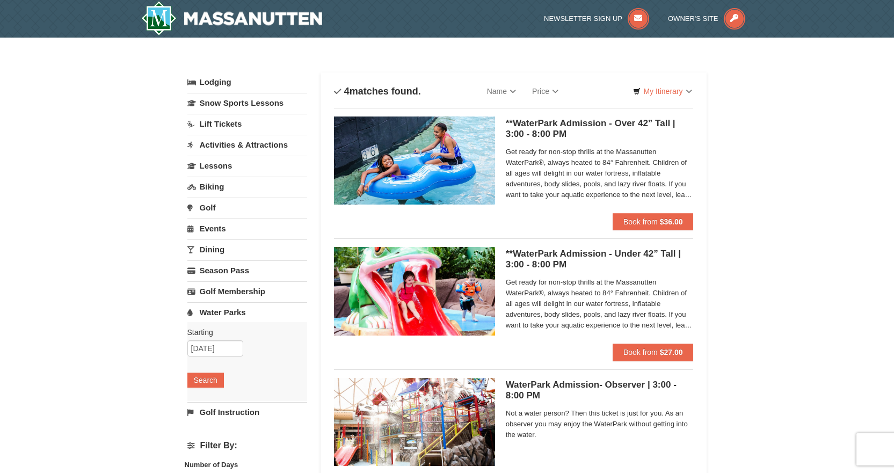 This screenshot has width=894, height=473. What do you see at coordinates (247, 445) in the screenshot?
I see `h4: Filter By:` at bounding box center [247, 445].